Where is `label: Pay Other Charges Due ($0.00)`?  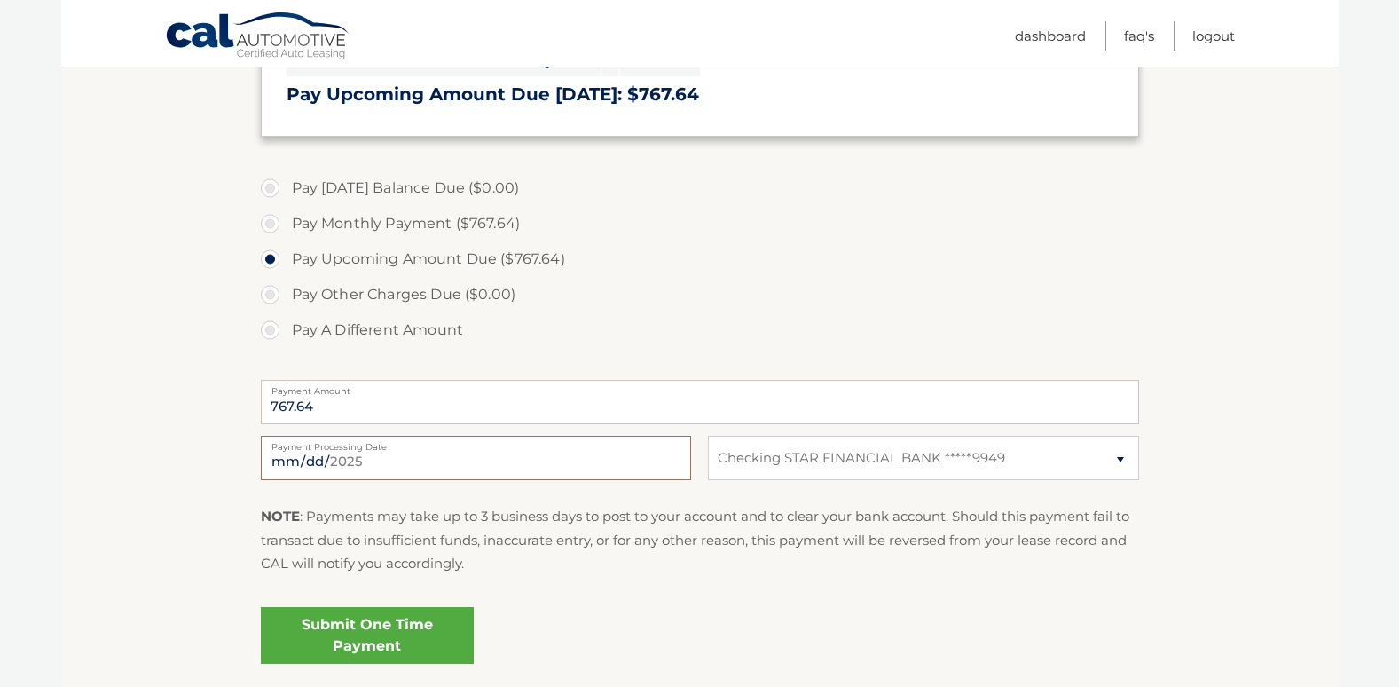
label: Pay Other Charges Due ($0.00) is located at coordinates (700, 295).